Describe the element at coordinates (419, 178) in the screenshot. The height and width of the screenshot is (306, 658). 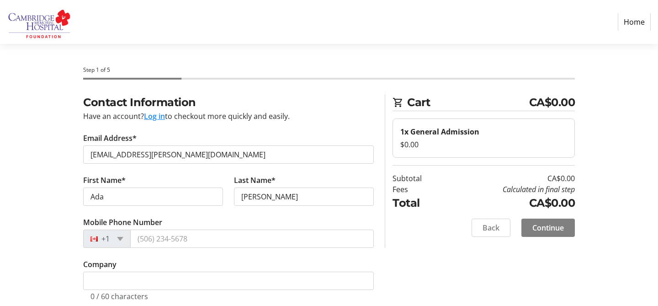
I see `td: Subtotal` at that location.